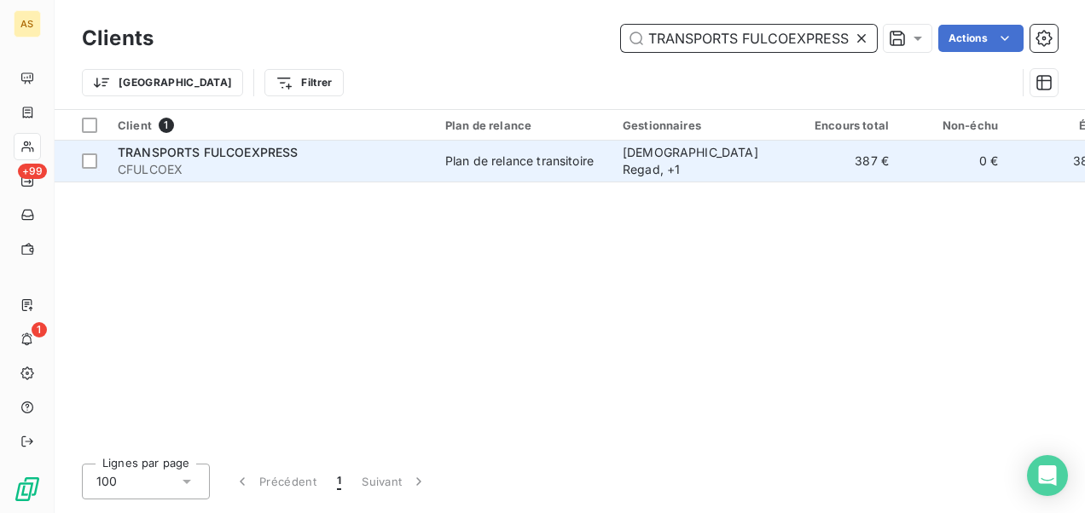 The height and width of the screenshot is (513, 1085). I want to click on button: Précédent, so click(275, 482).